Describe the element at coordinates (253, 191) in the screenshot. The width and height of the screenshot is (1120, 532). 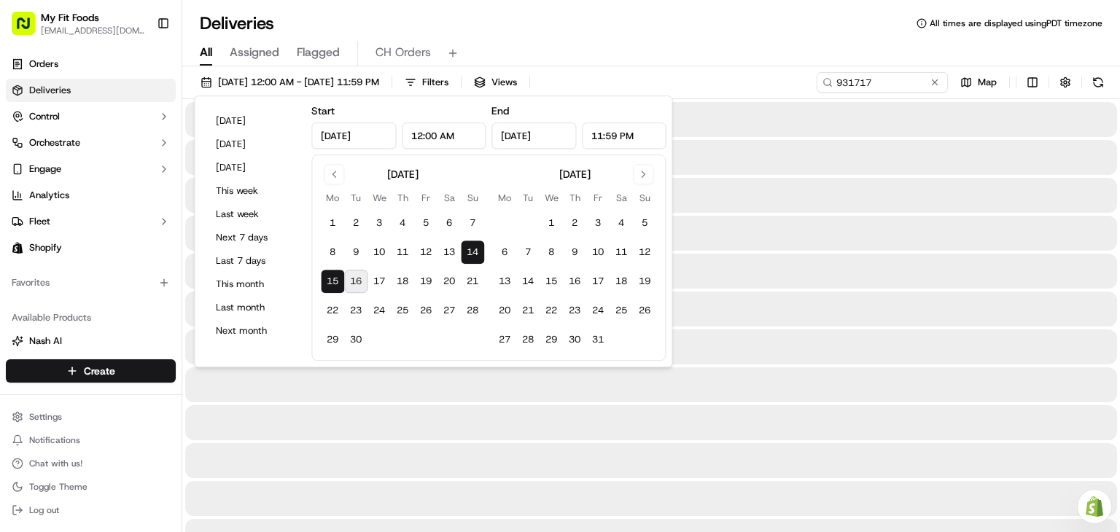
I see `button: This week` at that location.